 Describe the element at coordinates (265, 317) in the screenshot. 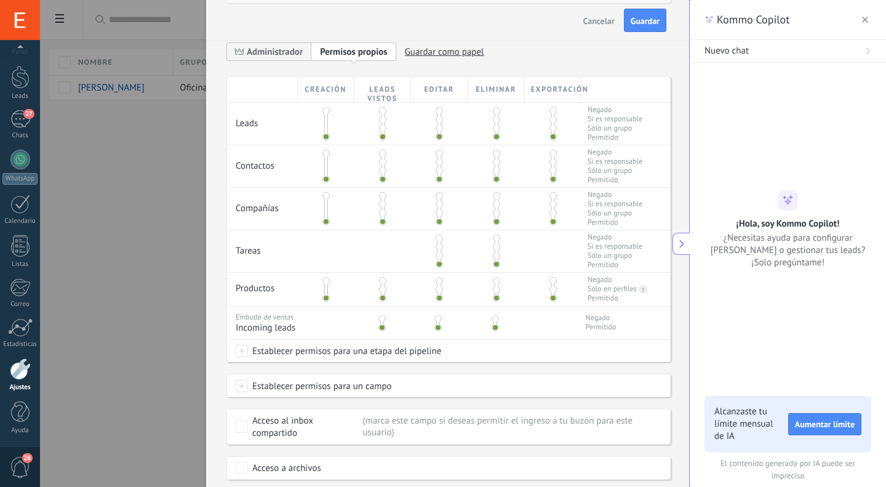

I see `span: Embudo de ventas` at that location.